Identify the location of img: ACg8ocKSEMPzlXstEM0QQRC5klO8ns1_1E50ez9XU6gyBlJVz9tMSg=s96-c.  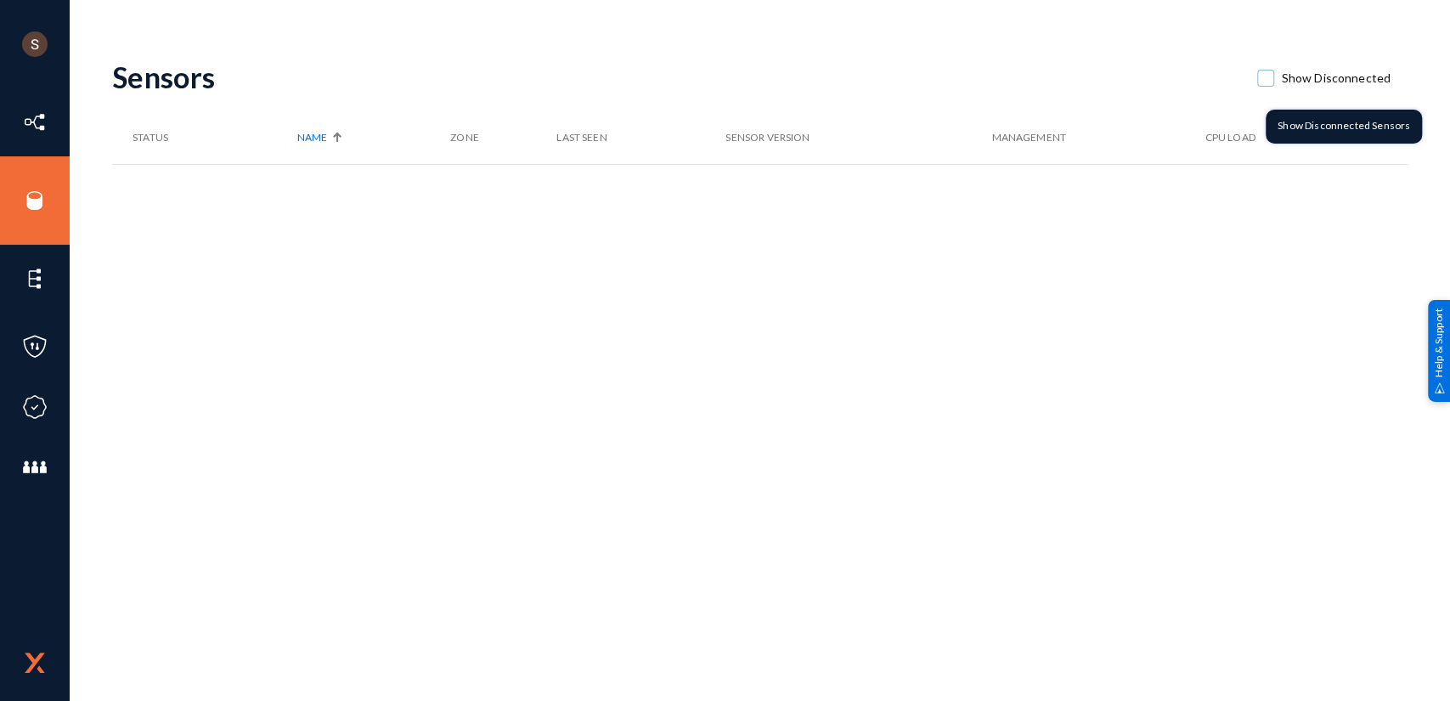
(35, 44).